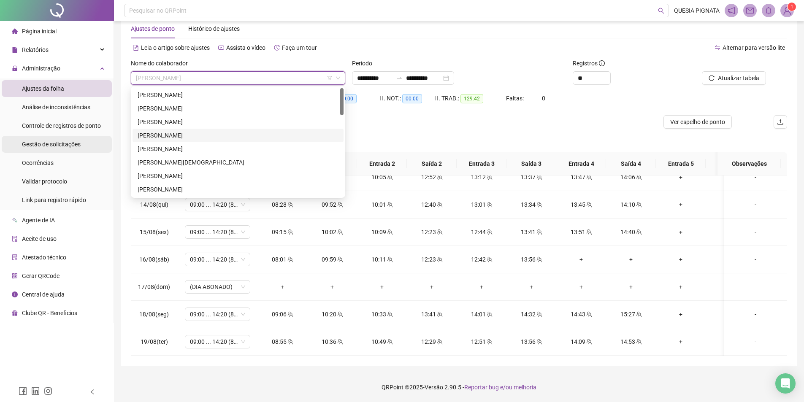 The height and width of the screenshot is (402, 804). I want to click on span: Gerar QRCode, so click(41, 276).